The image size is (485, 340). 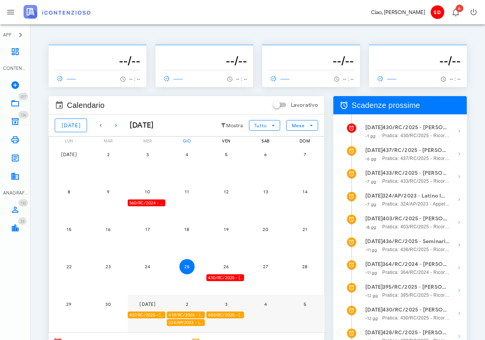 What do you see at coordinates (187, 229) in the screenshot?
I see `button: 18` at bounding box center [187, 229].